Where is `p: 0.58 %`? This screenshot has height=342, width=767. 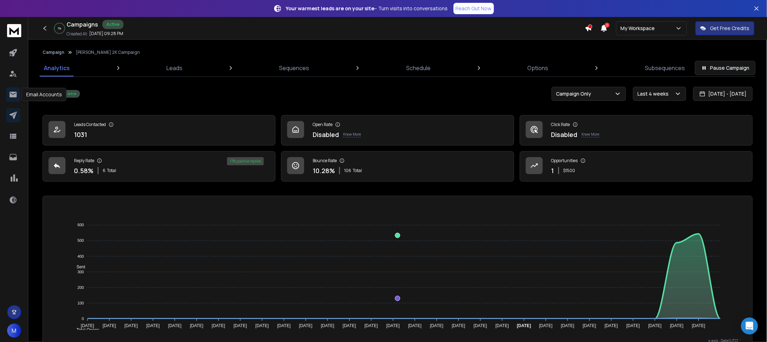
p: 0.58 % is located at coordinates (84, 171).